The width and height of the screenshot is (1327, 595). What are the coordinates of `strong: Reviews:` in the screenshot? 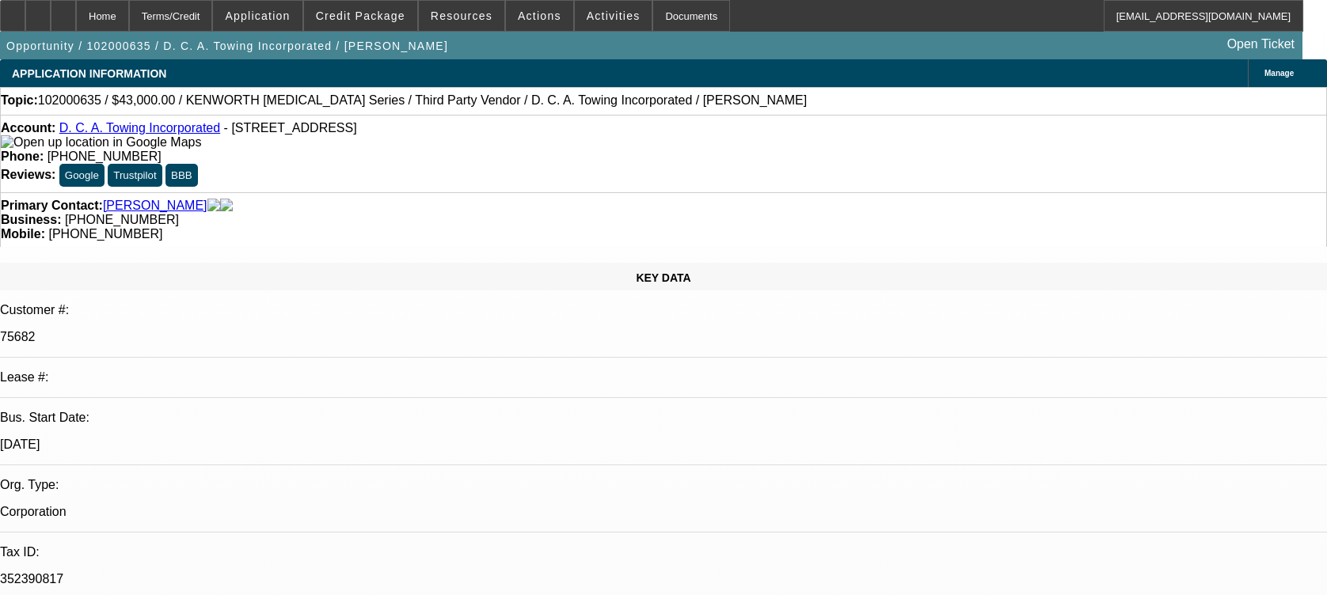 It's located at (28, 174).